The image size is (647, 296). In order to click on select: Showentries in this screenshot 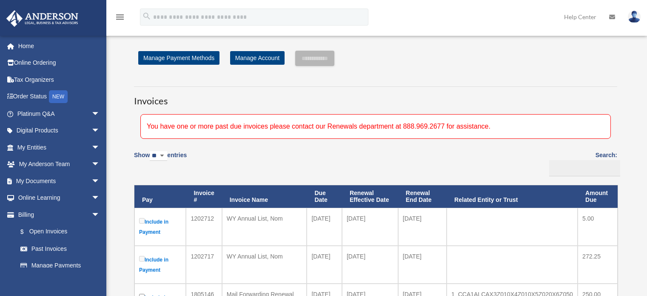, I will do `click(158, 156)`.